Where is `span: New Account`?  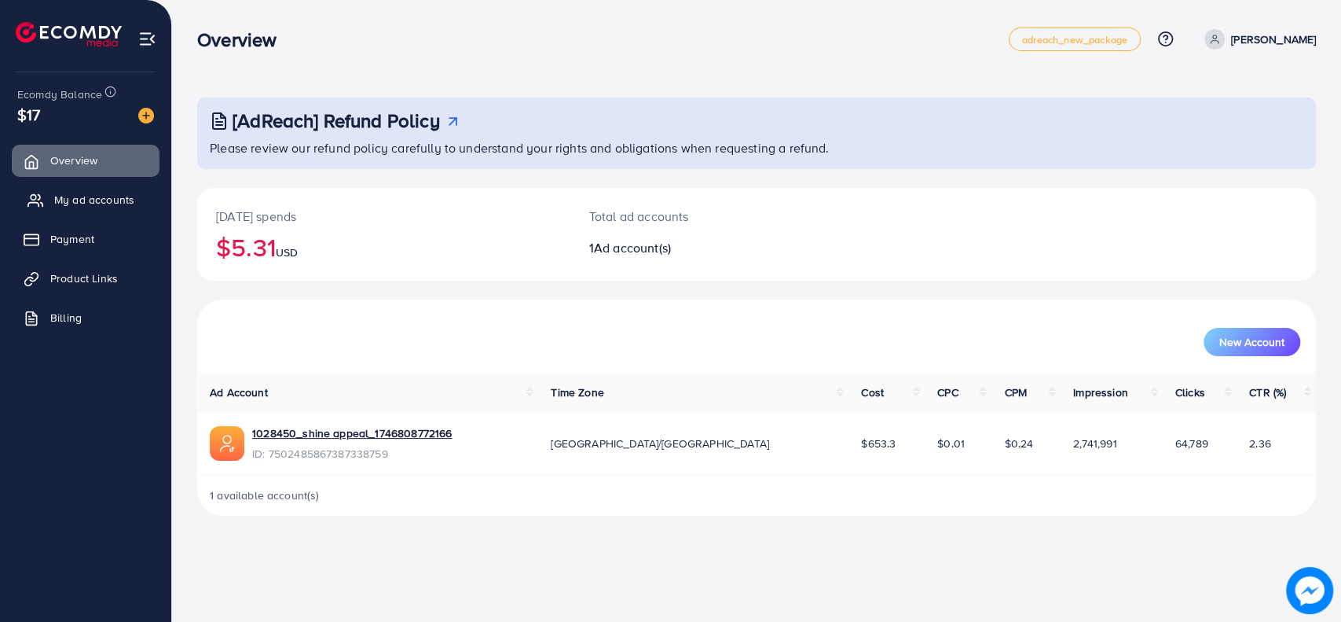
span: New Account is located at coordinates (1252, 342).